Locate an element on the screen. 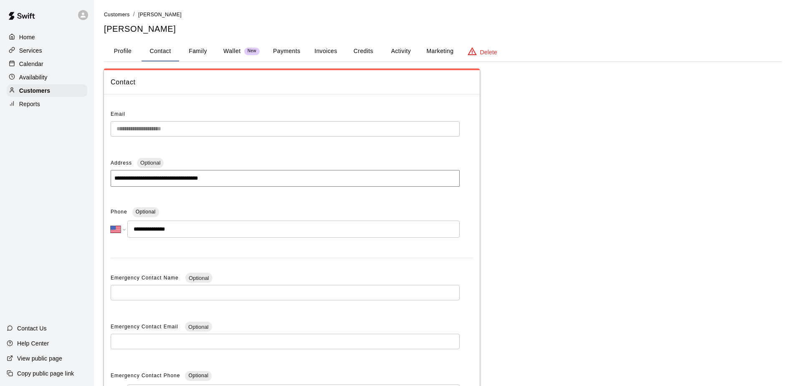  p: Contact Us is located at coordinates (32, 328).